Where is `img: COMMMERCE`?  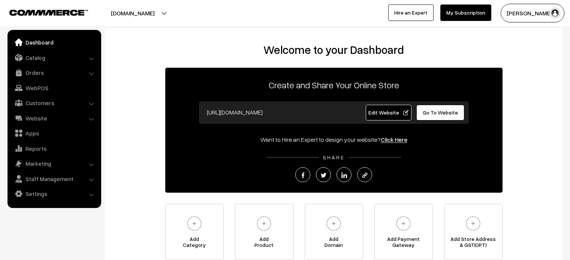 img: COMMMERCE is located at coordinates (49, 12).